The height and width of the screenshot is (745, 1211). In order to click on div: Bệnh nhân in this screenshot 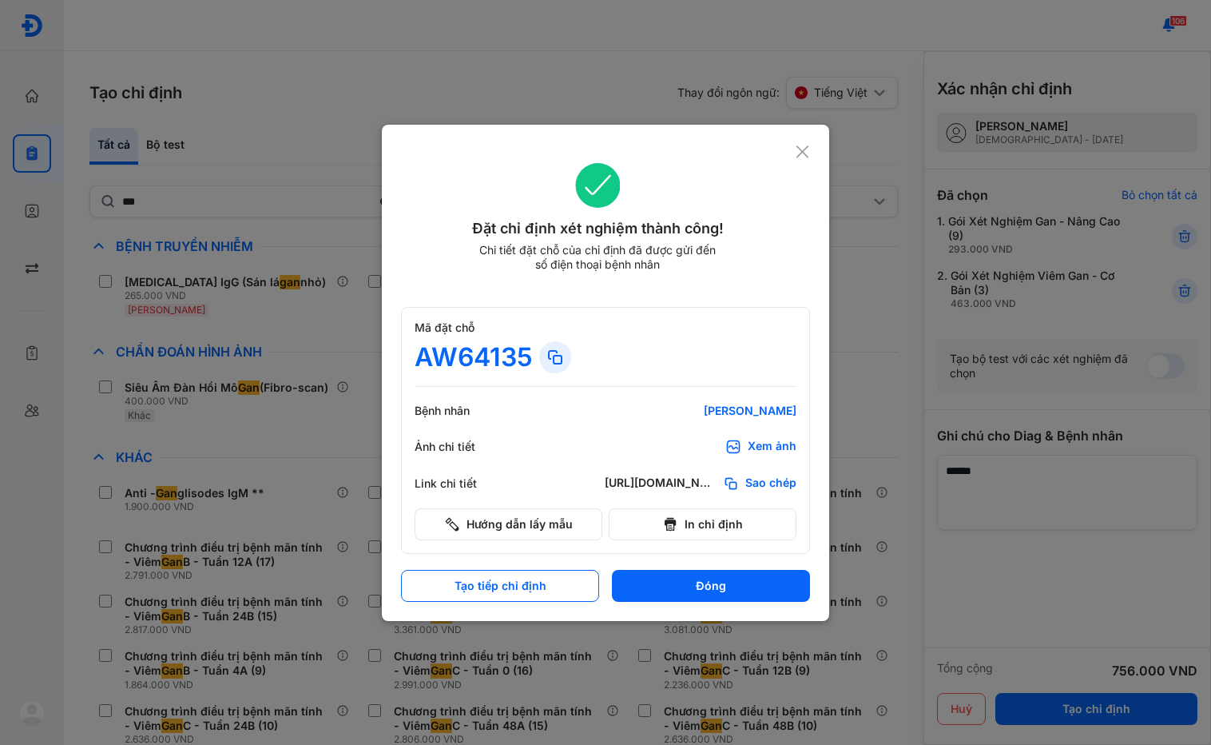, I will do `click(463, 411)`.